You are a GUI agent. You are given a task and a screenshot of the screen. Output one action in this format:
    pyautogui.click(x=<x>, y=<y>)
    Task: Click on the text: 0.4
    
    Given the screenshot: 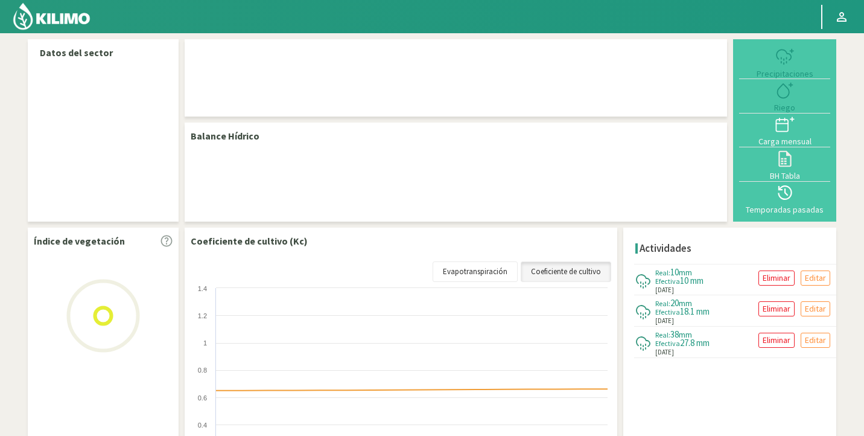 What is the action you would take?
    pyautogui.click(x=202, y=425)
    